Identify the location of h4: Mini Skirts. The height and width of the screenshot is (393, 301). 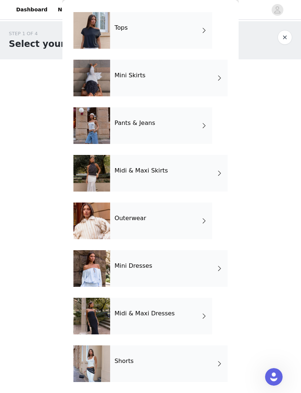
(130, 76).